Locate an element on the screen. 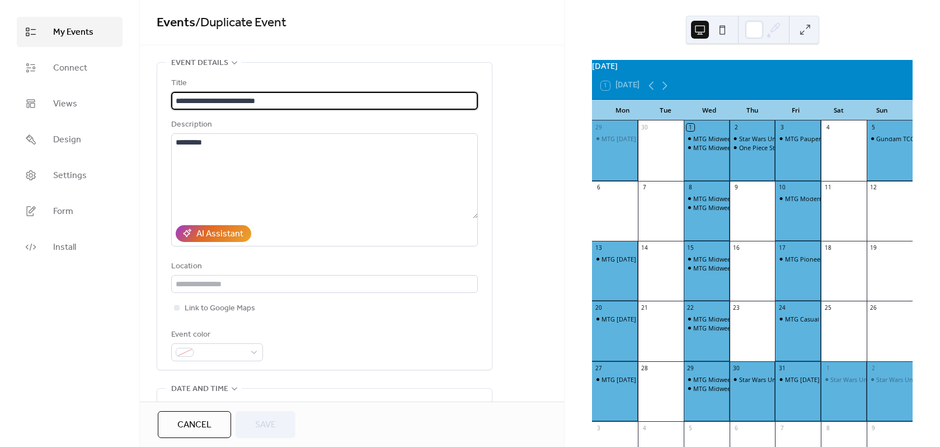  div: MTG Casual Magic FNM is located at coordinates (819, 319).